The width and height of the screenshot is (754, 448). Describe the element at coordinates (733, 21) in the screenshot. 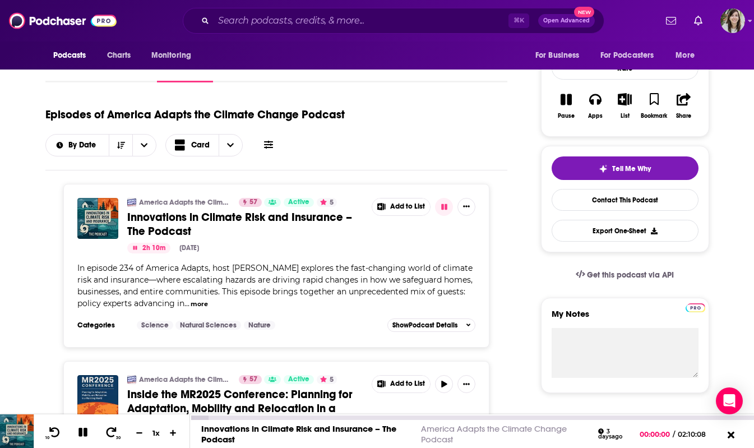

I see `span: Logged in as devinandrade` at that location.